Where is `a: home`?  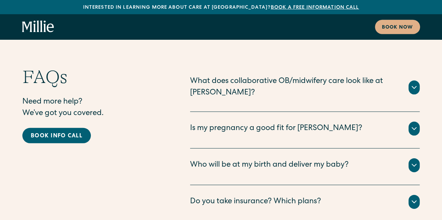 a: home is located at coordinates (38, 27).